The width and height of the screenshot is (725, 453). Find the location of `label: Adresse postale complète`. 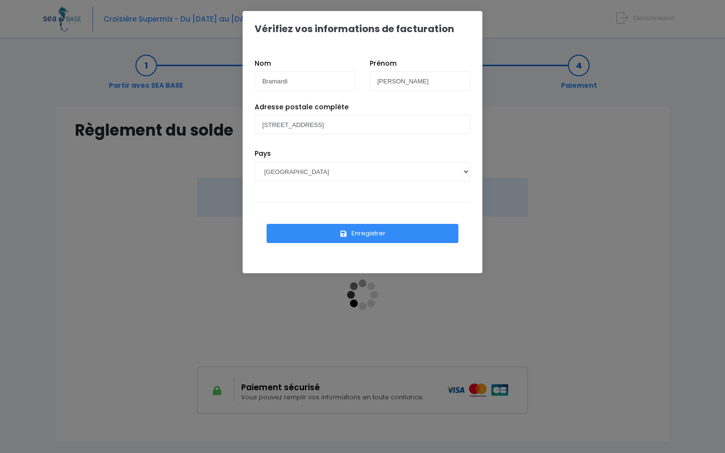

label: Adresse postale complète is located at coordinates (302, 107).